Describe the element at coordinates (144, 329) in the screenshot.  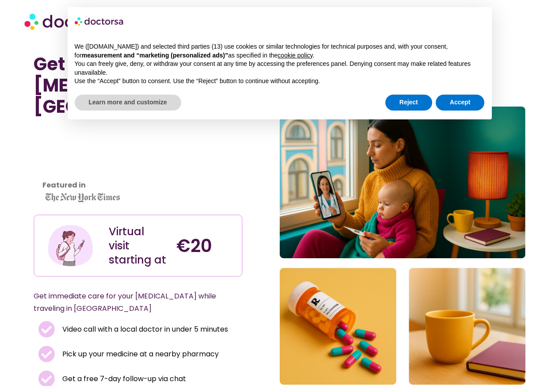
I see `span: Video call with a local doctor in under 5 minutes` at that location.